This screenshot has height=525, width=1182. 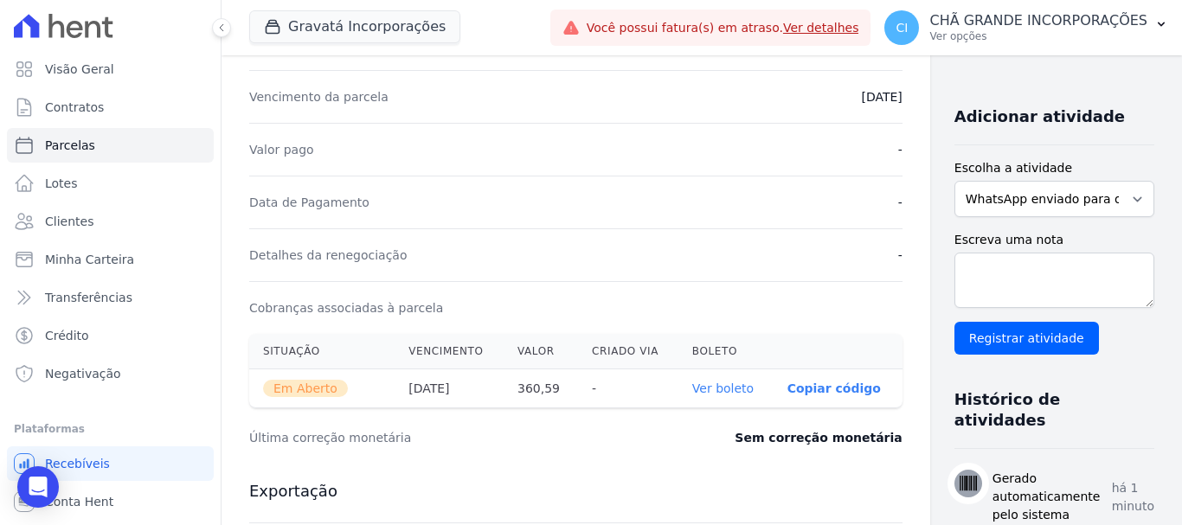 What do you see at coordinates (541, 388) in the screenshot?
I see `th: 360,59` at bounding box center [541, 388].